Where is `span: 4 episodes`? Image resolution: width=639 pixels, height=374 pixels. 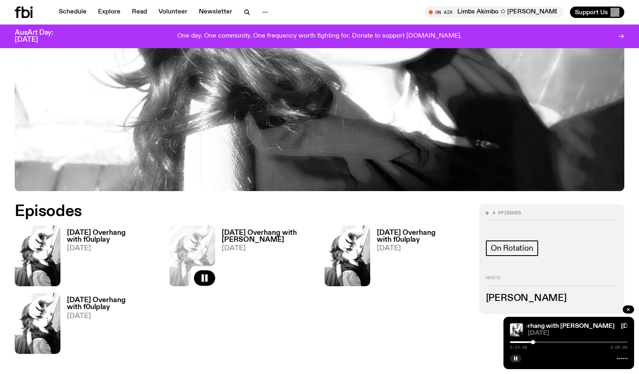
span: 4 episodes is located at coordinates (507, 213).